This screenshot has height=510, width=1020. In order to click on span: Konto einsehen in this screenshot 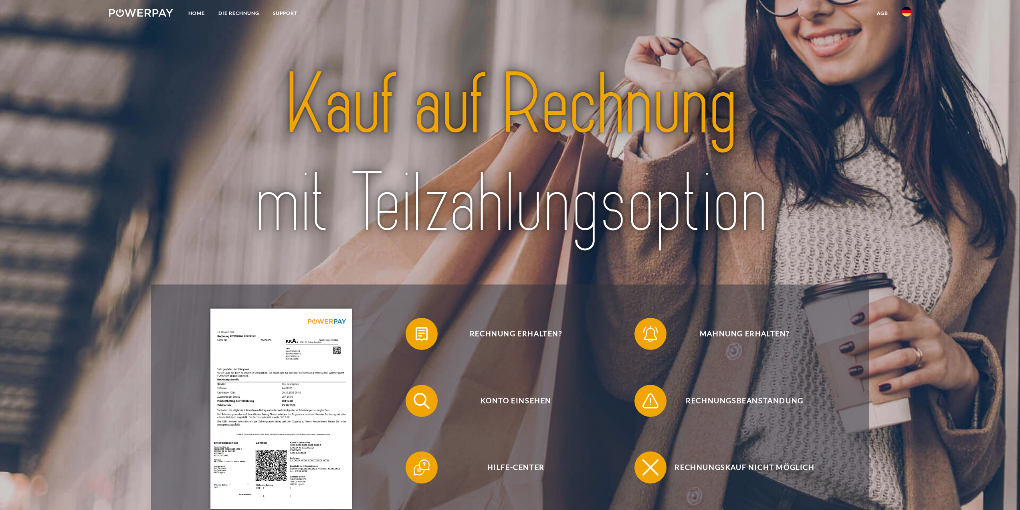, I will do `click(516, 401)`.